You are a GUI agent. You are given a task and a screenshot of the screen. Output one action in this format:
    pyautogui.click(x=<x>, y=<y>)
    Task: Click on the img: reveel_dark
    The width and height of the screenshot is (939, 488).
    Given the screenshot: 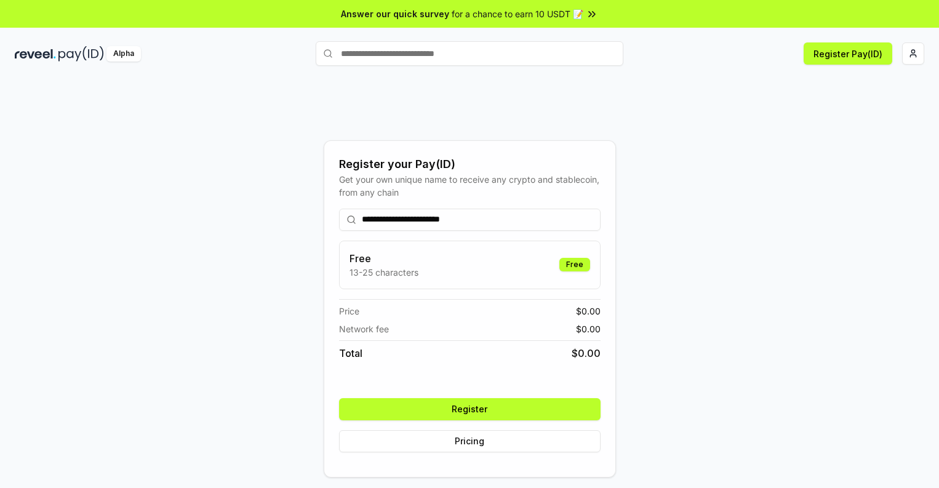 What is the action you would take?
    pyautogui.click(x=35, y=54)
    